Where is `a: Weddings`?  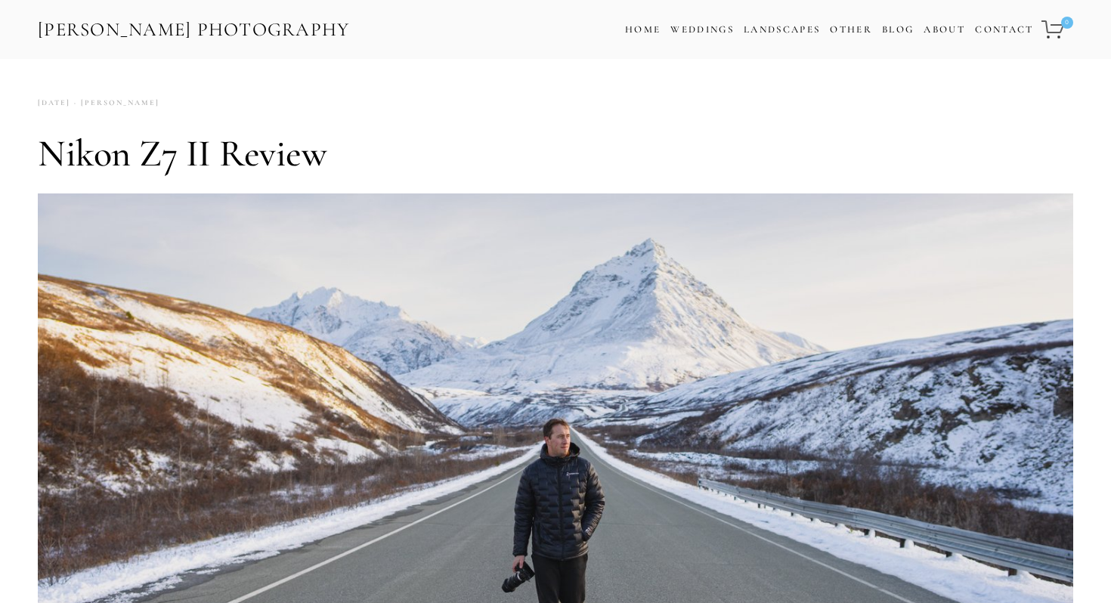
a: Weddings is located at coordinates (702, 29).